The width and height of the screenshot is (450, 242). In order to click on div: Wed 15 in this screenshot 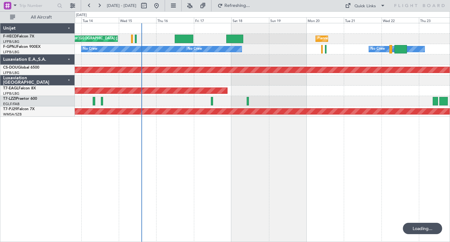, I will do `click(137, 20)`.